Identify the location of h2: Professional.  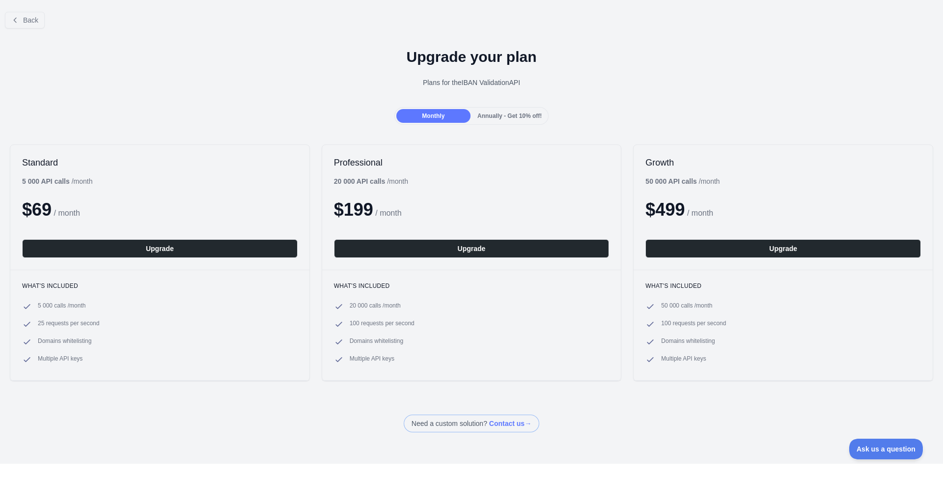
(471, 162).